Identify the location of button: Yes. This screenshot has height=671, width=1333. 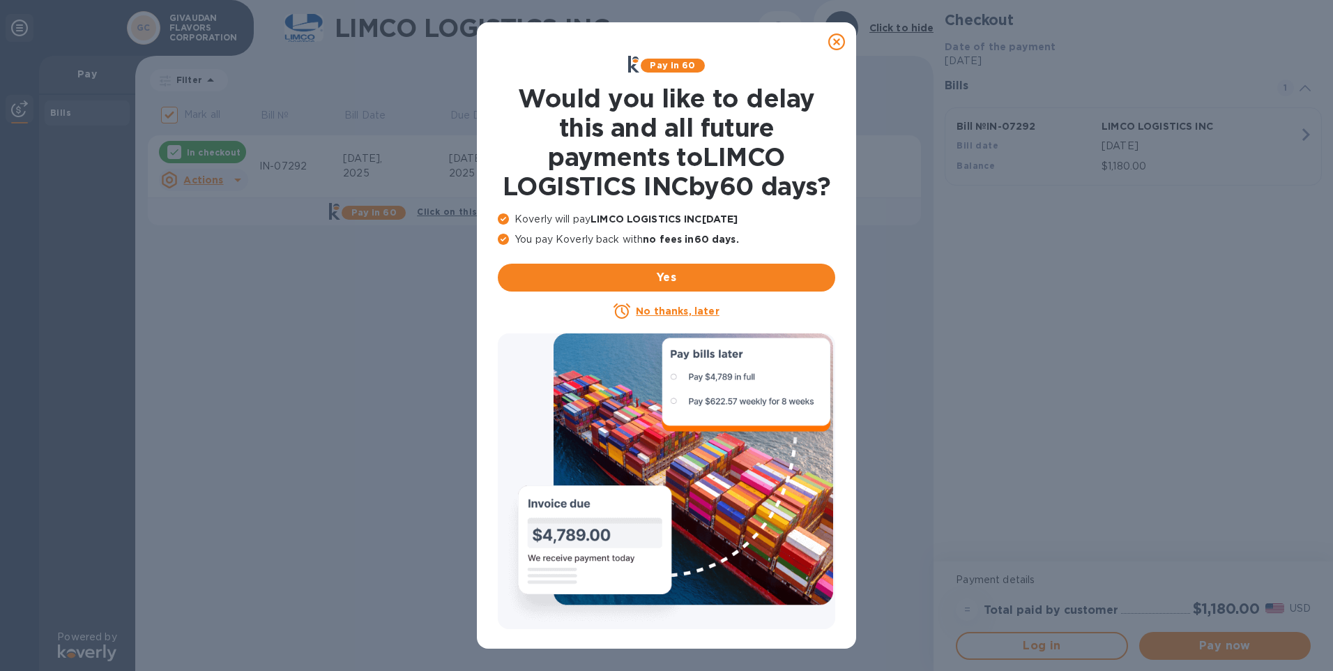
(667, 277).